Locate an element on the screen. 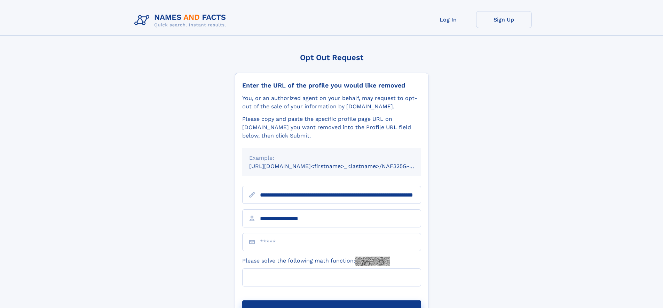 This screenshot has height=308, width=663. div: You, or an authorized agent on your behalf, may request to opt-out of the sale of your informatio... is located at coordinates (331, 103).